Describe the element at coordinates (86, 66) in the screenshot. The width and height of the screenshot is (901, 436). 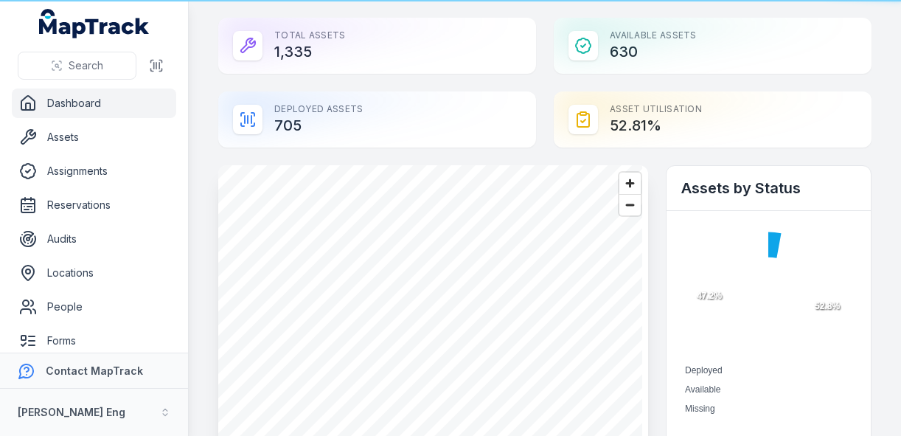
I see `span: Search` at that location.